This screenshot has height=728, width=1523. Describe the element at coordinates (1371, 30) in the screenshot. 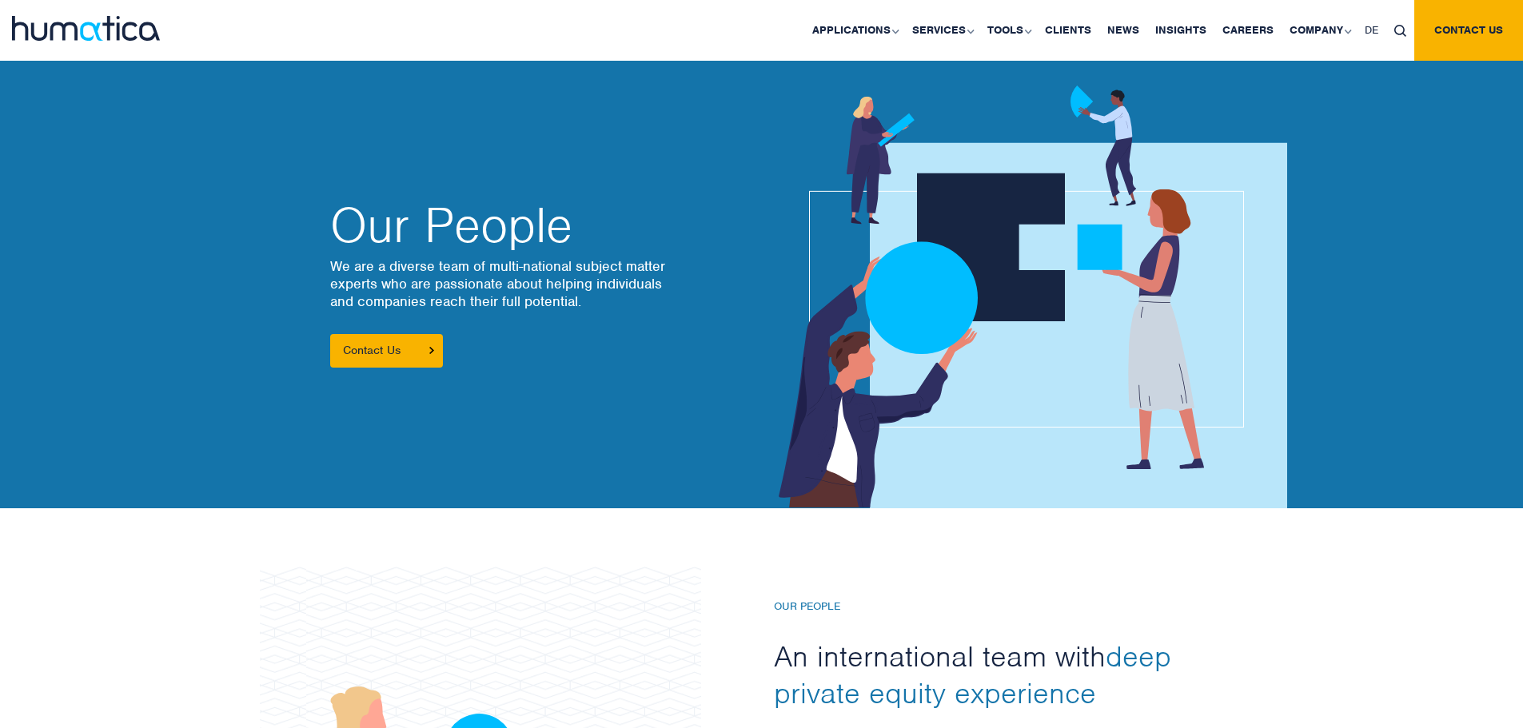

I see `span: DE` at that location.